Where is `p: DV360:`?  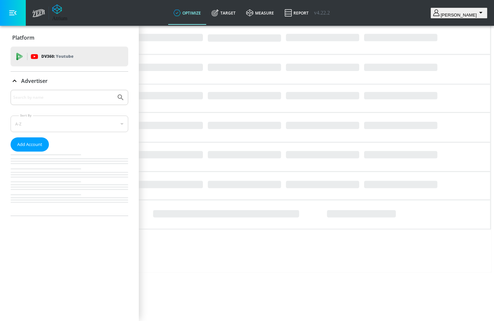 p: DV360: is located at coordinates (57, 56).